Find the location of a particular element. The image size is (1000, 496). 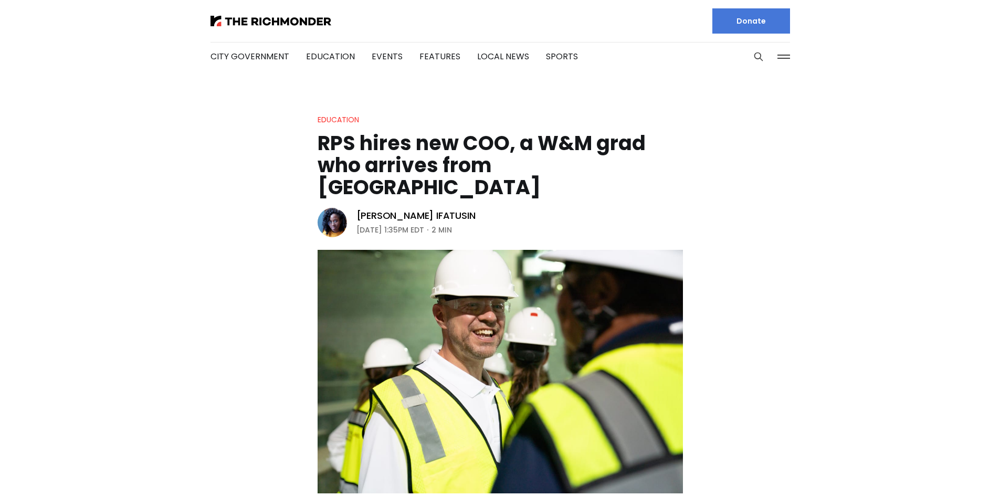

a: Features is located at coordinates (440, 56).